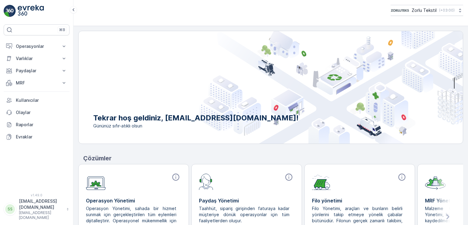  What do you see at coordinates (446, 10) in the screenshot?
I see `p: ( +03:00 )` at bounding box center [446, 10].